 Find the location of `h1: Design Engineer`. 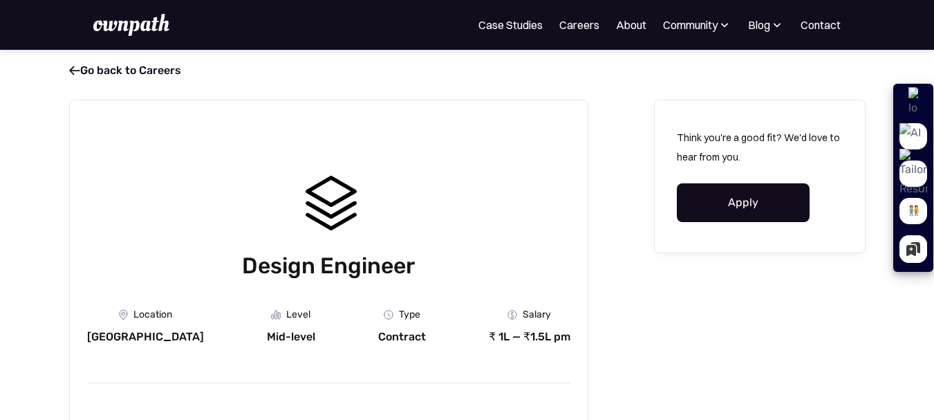

h1: Design Engineer is located at coordinates (328, 265).